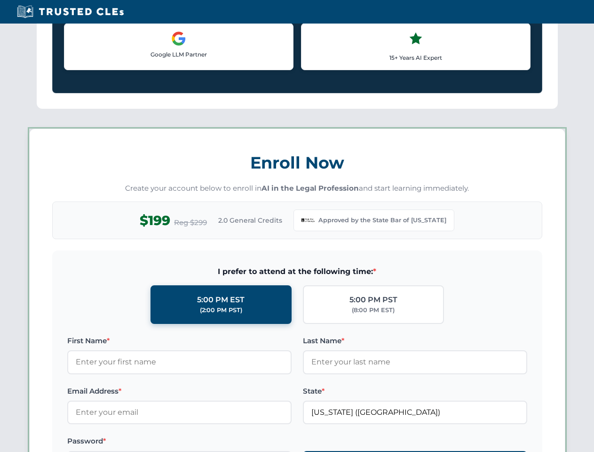  I want to click on p: Create your account below to enroll in and start learning immediately., so click(297, 188).